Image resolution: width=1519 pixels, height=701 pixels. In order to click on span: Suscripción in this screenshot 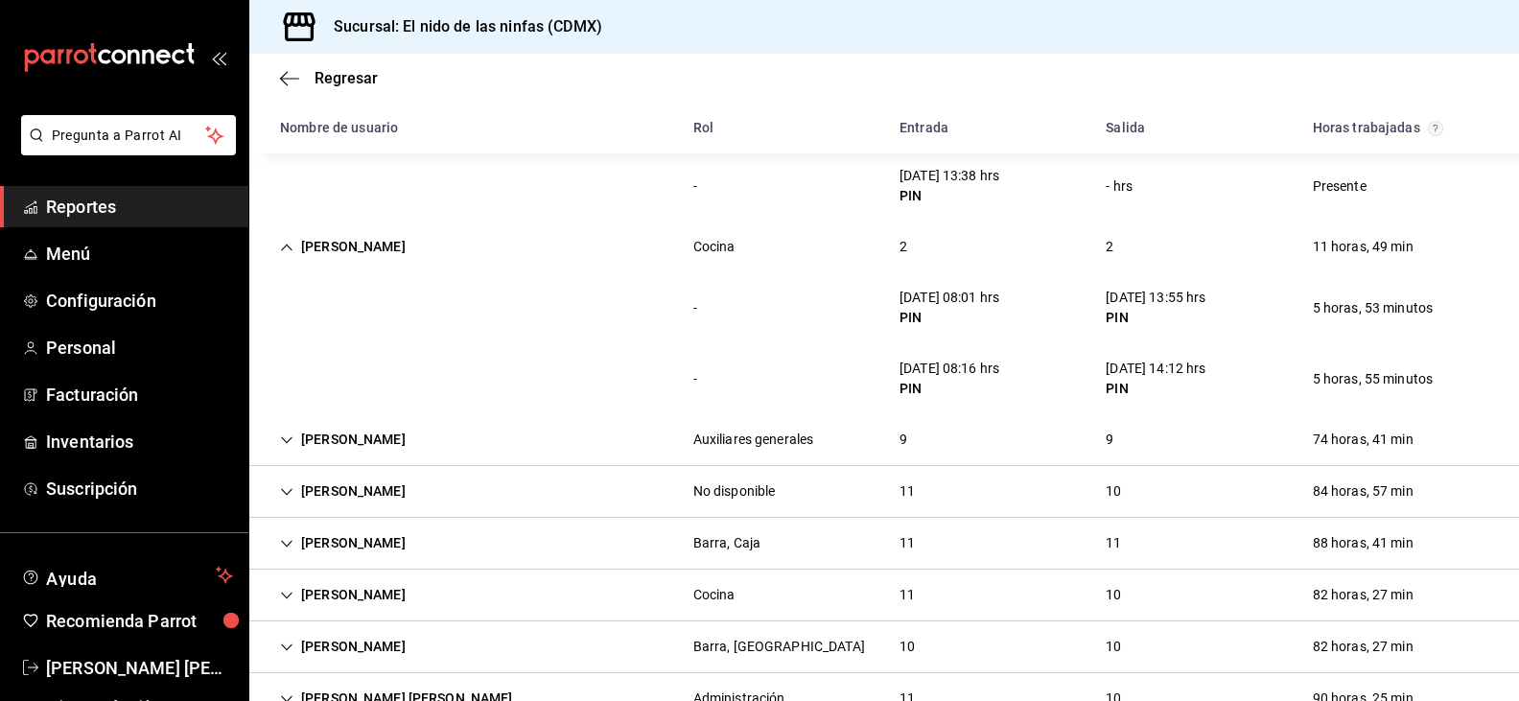, I will do `click(139, 488)`.